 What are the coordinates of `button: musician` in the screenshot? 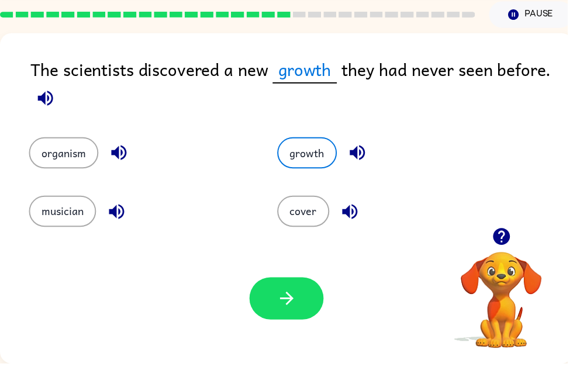 It's located at (63, 220).